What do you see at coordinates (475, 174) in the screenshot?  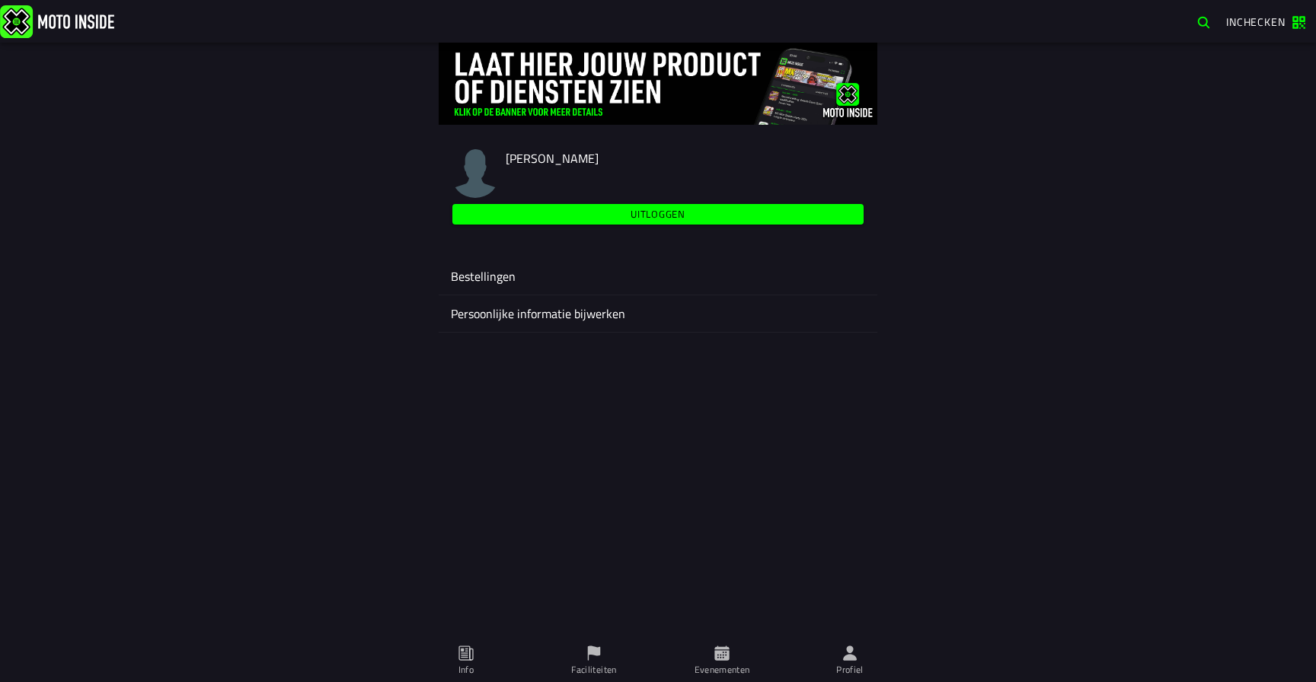 I see `img: user-profile-image` at bounding box center [475, 174].